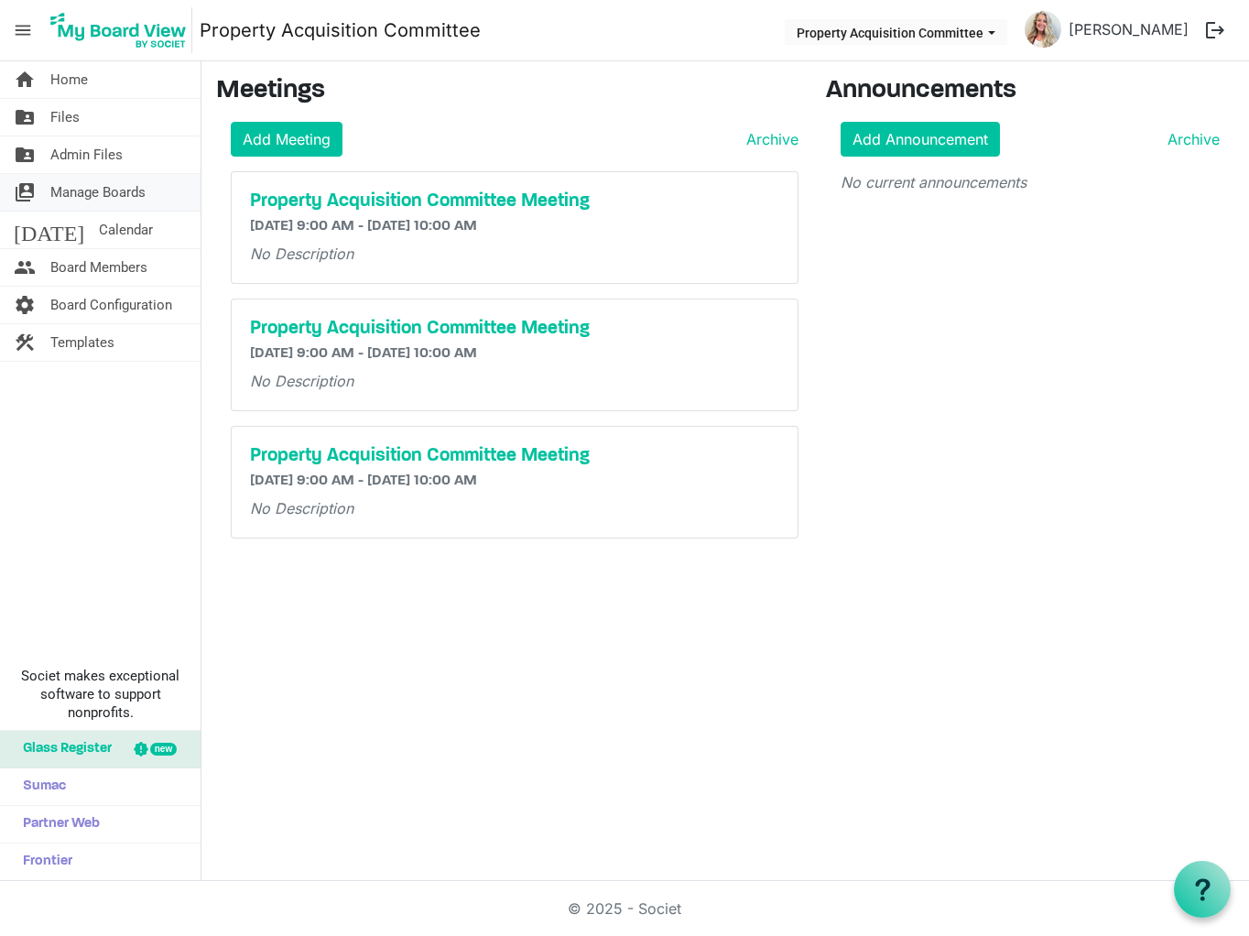 The image size is (1249, 936). I want to click on span: switch_account, so click(25, 192).